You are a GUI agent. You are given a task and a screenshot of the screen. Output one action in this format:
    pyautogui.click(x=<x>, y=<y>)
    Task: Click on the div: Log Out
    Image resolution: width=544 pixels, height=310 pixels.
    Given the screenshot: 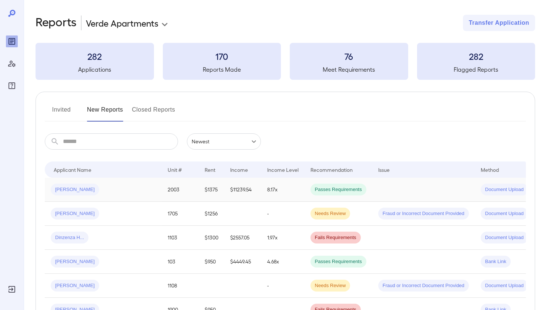 What is the action you would take?
    pyautogui.click(x=12, y=290)
    